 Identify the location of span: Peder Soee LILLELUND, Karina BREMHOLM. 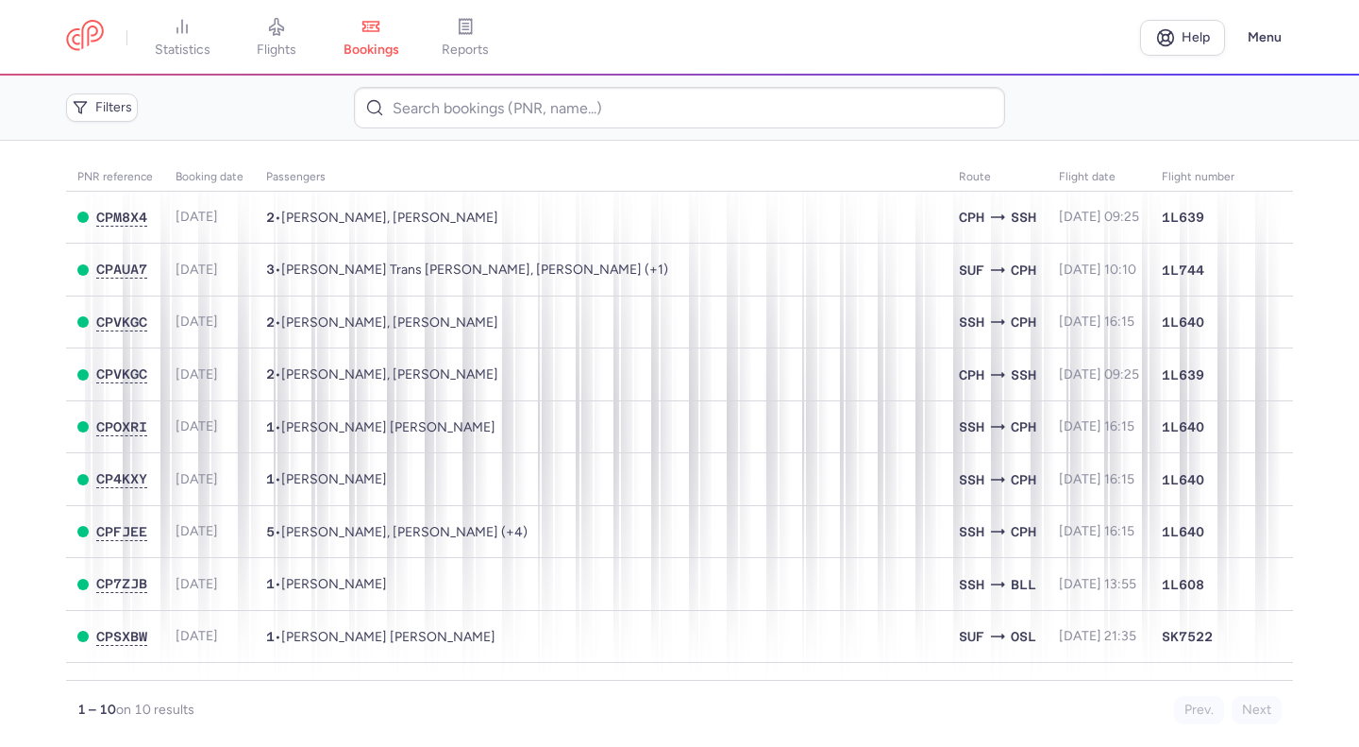
(390, 217).